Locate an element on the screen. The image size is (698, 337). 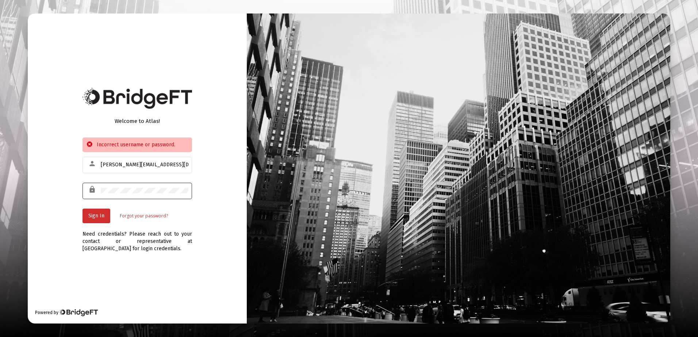
mat-icon: person is located at coordinates (93, 164).